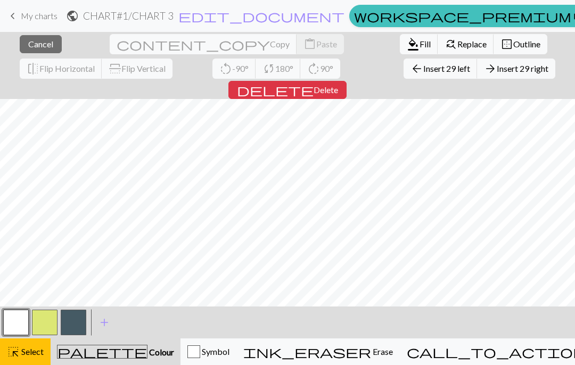 The image size is (575, 365). I want to click on button: -90°, so click(234, 69).